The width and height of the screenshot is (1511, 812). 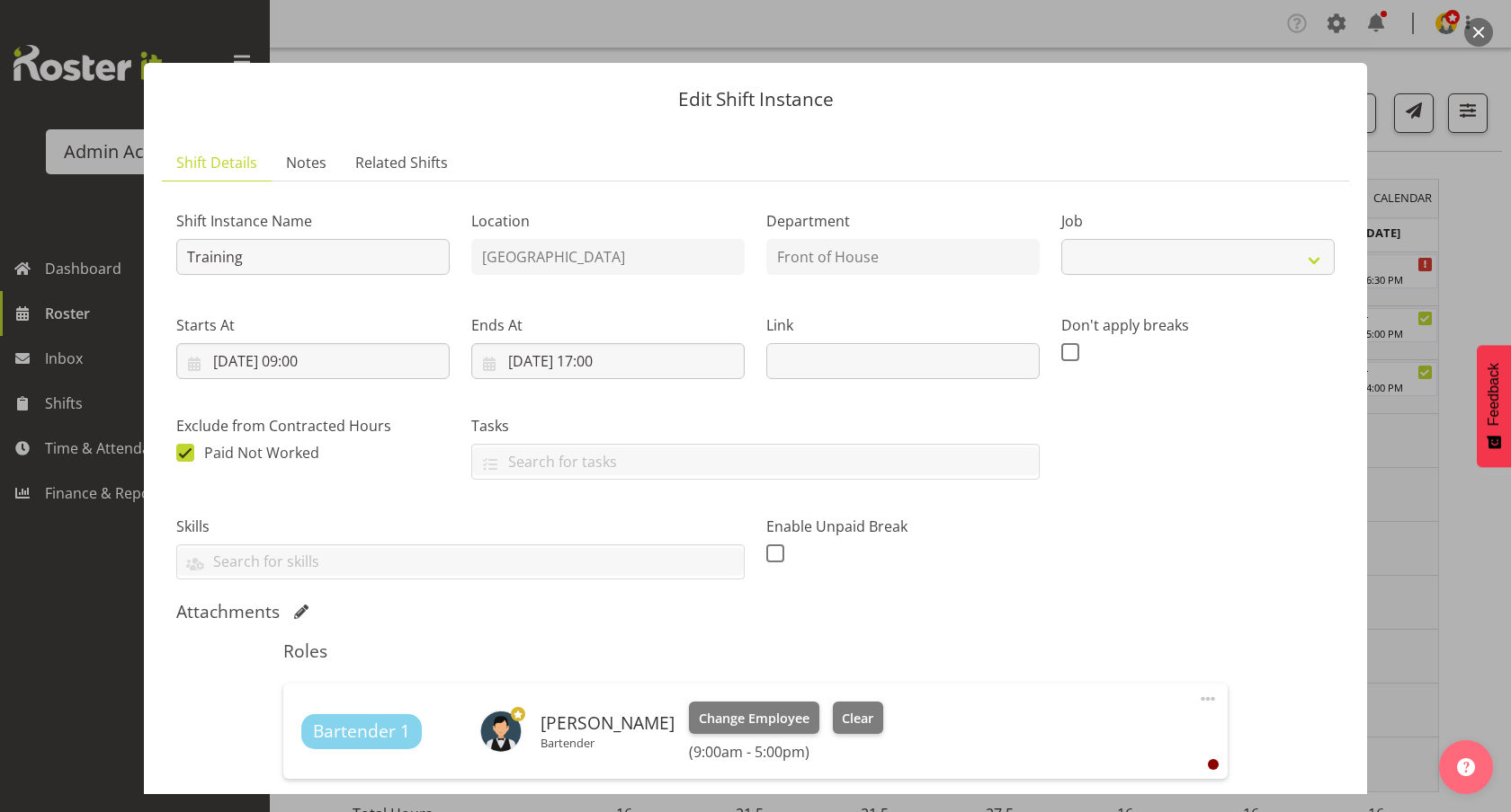 What do you see at coordinates (786, 752) in the screenshot?
I see `h6: (9:00am - 5:00pm)` at bounding box center [786, 752].